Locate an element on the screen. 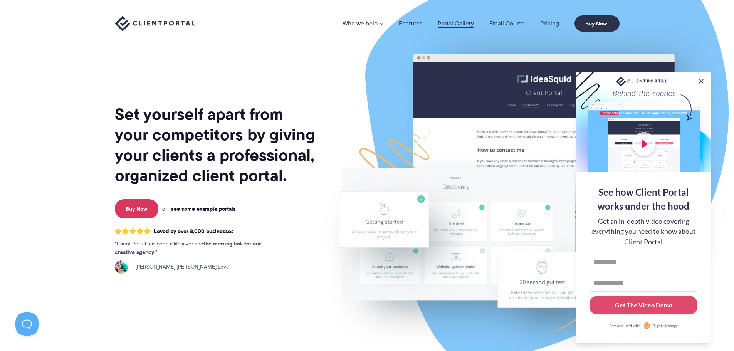  span: Personalized with is located at coordinates (625, 326).